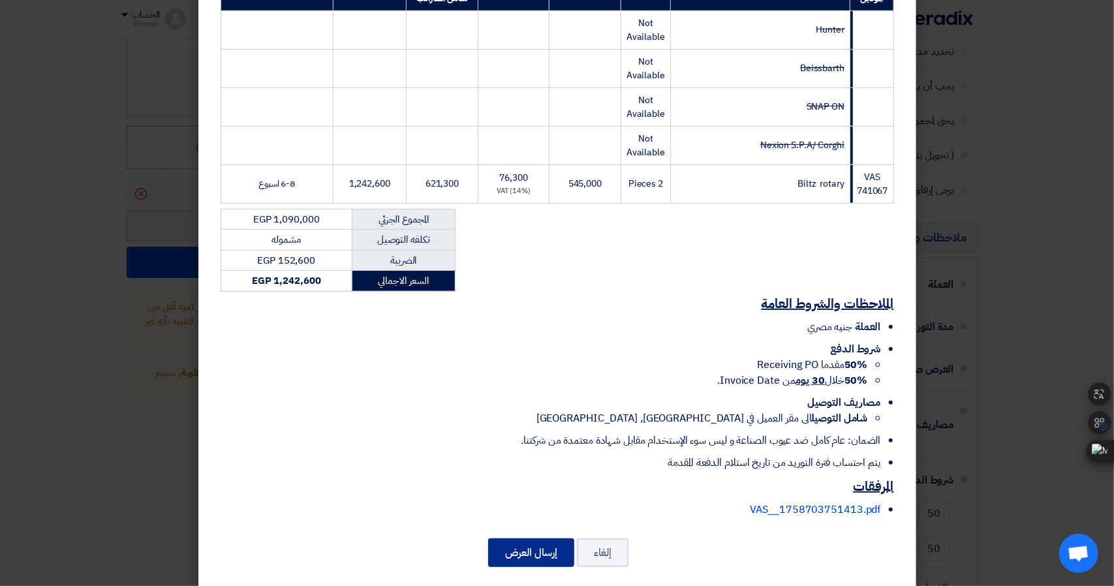  What do you see at coordinates (442, 183) in the screenshot?
I see `span: 621,300` at bounding box center [442, 183].